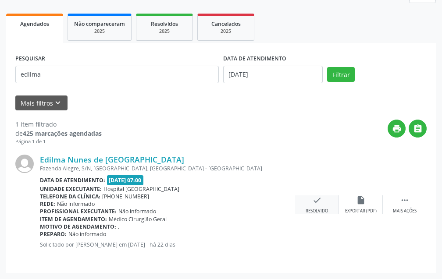 The width and height of the screenshot is (442, 279). What do you see at coordinates (70, 196) in the screenshot?
I see `b: Telefone da clínica:` at bounding box center [70, 196].